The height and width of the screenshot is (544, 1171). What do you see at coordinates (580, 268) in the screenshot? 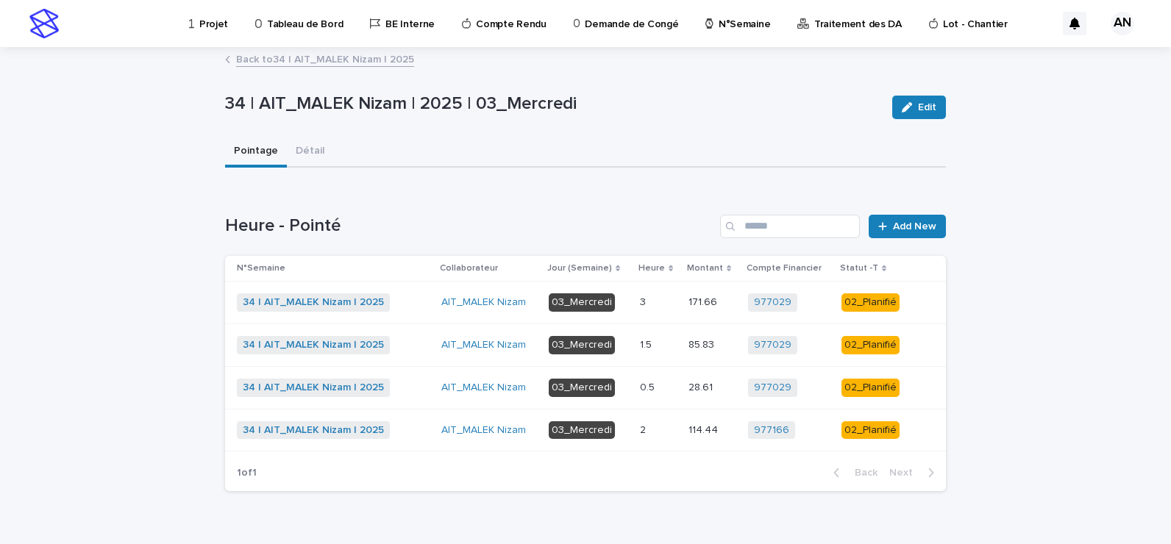
I see `p: Jour (Semaine)` at bounding box center [580, 268].